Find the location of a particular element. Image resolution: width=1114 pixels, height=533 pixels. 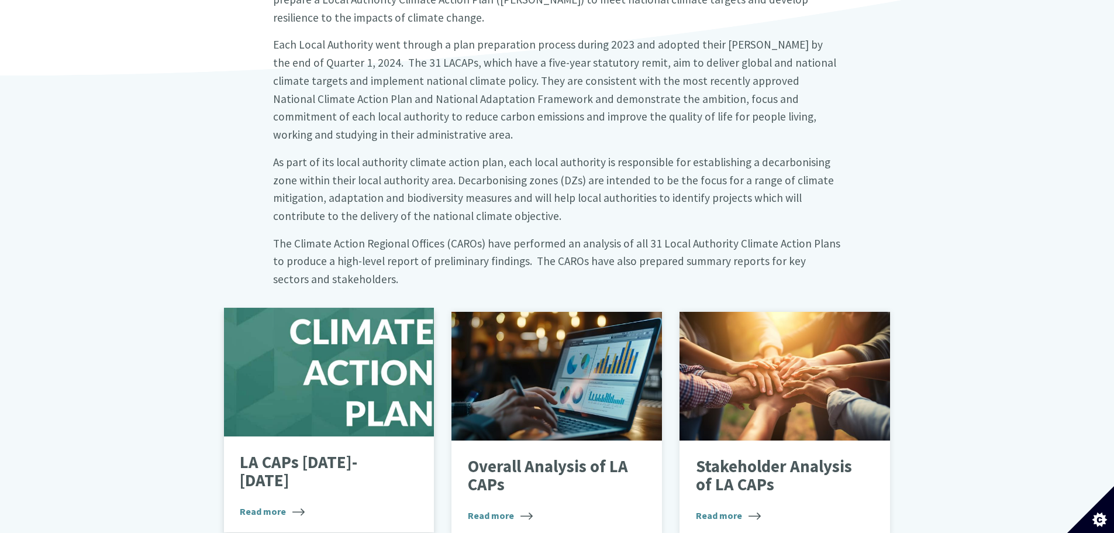

p: Stakeholder Analysis of LA CAPs is located at coordinates (776, 475).